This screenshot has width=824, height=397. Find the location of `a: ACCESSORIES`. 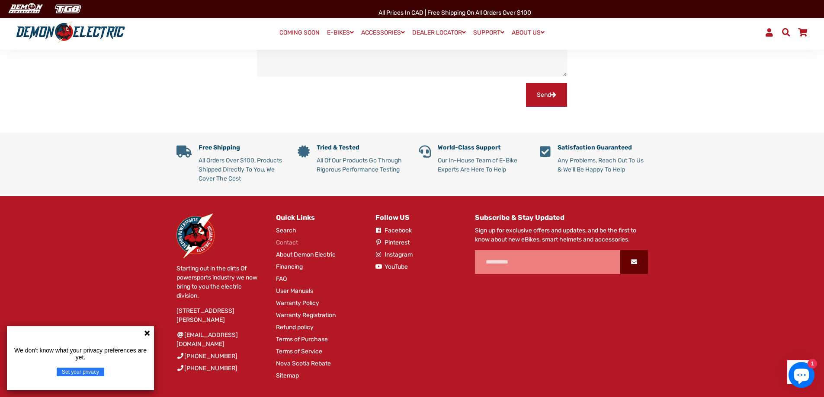

a: ACCESSORIES is located at coordinates (383, 32).